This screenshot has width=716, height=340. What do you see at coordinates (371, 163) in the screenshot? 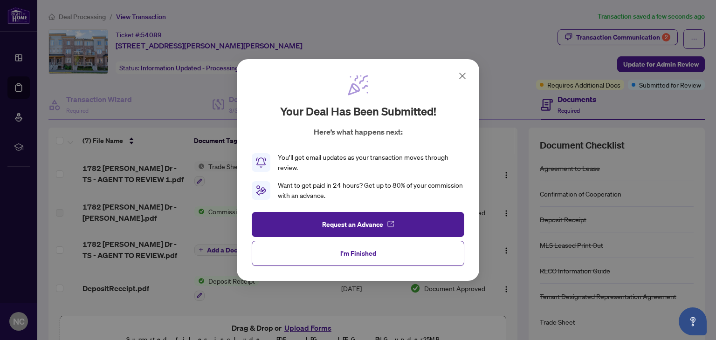
I see `div: You’ll get email updates as your transaction moves through review.` at bounding box center [371, 163].